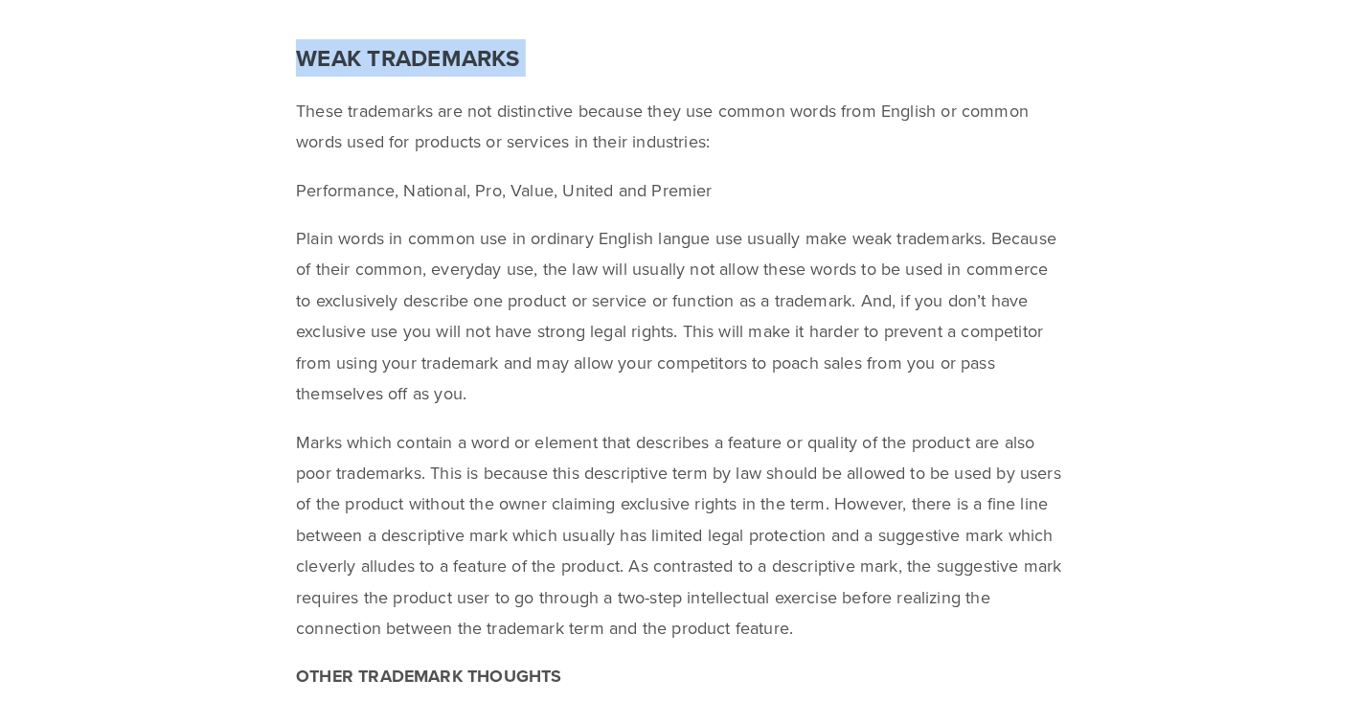 The height and width of the screenshot is (702, 1361). Describe the element at coordinates (680, 535) in the screenshot. I see `p: Marks which contain a word or element that describes a feature or quality of the product are also...` at that location.